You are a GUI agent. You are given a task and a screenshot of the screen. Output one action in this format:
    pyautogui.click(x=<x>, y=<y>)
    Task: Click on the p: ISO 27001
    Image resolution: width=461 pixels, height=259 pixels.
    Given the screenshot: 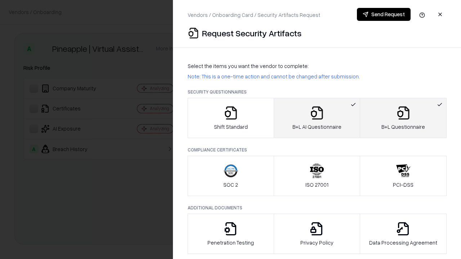 What is the action you would take?
    pyautogui.click(x=317, y=185)
    